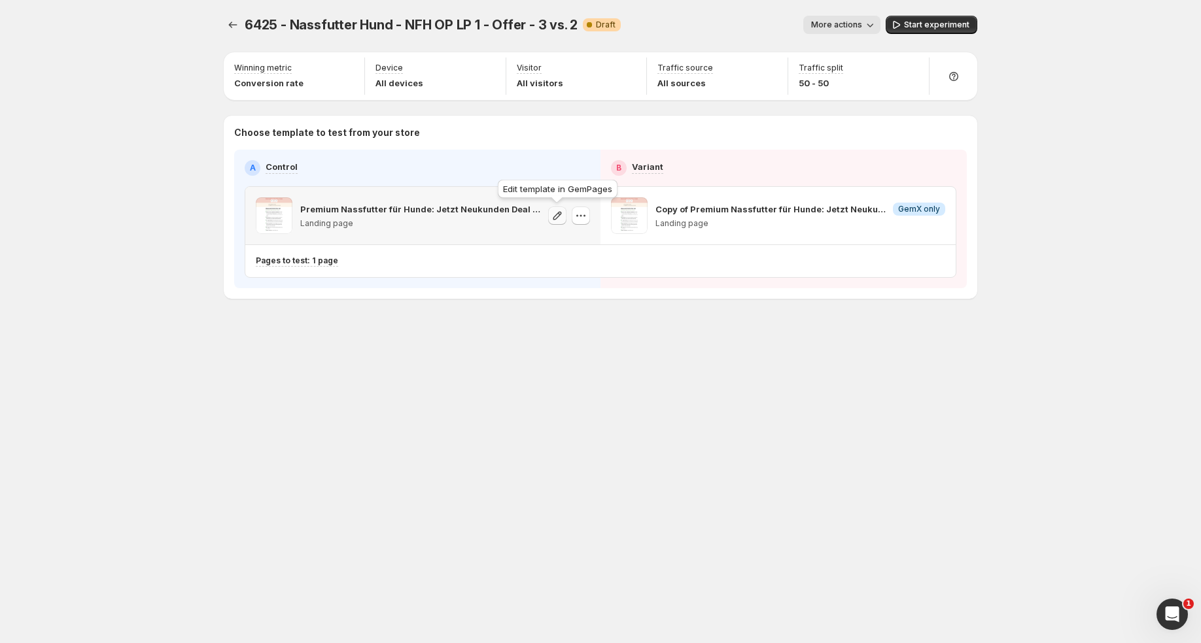 The width and height of the screenshot is (1201, 643). What do you see at coordinates (821, 83) in the screenshot?
I see `p: 50 - 50` at bounding box center [821, 83].